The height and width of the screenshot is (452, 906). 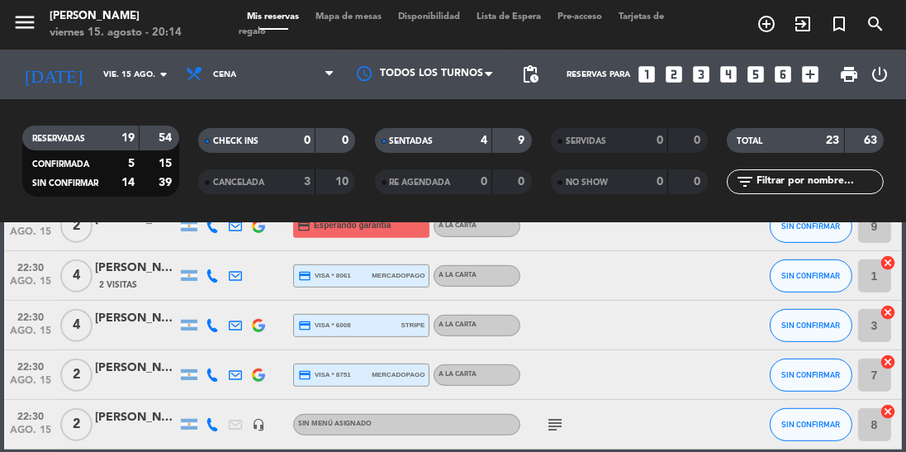 I want to click on strong: 54, so click(x=167, y=138).